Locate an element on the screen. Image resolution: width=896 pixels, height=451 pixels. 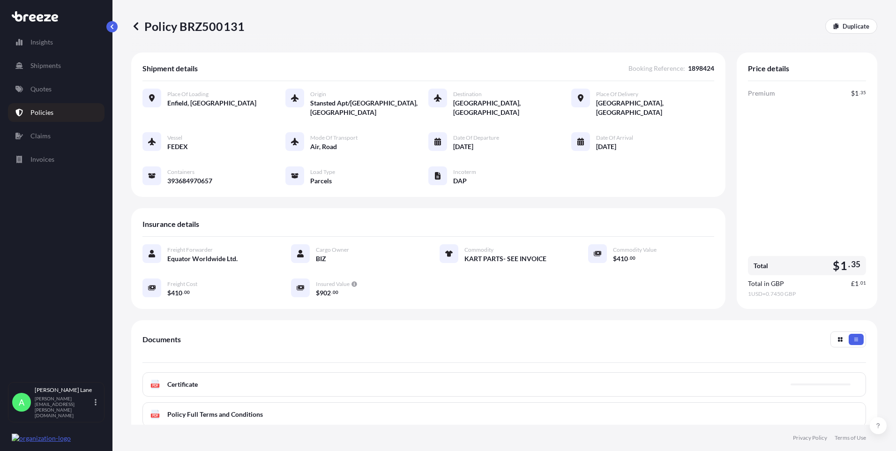
span: KART PARTS- SEE INVOICE is located at coordinates (505, 259).